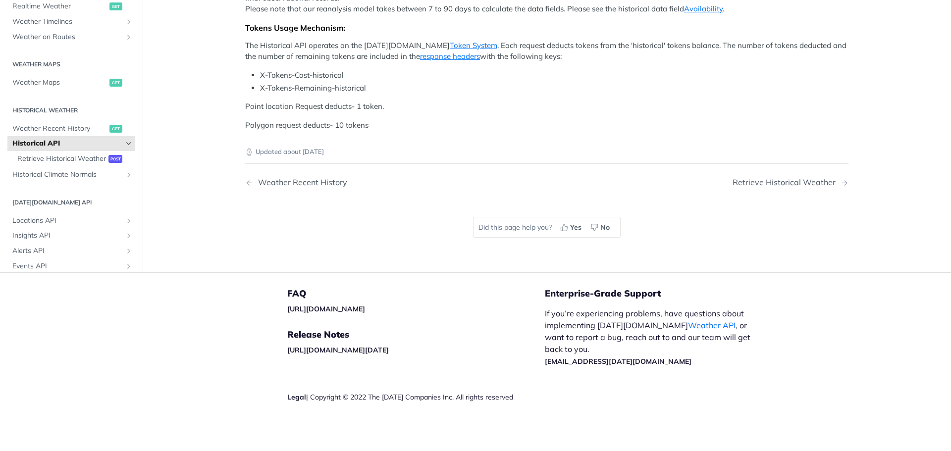 This screenshot has height=451, width=951. I want to click on a: Locations APIShow subpages for Locations API, so click(71, 221).